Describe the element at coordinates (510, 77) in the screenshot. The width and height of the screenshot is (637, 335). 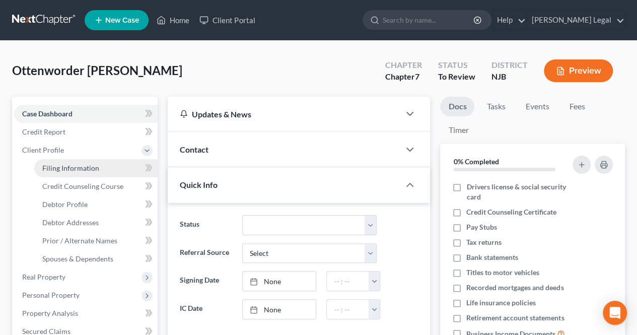
I see `div: NJB` at that location.